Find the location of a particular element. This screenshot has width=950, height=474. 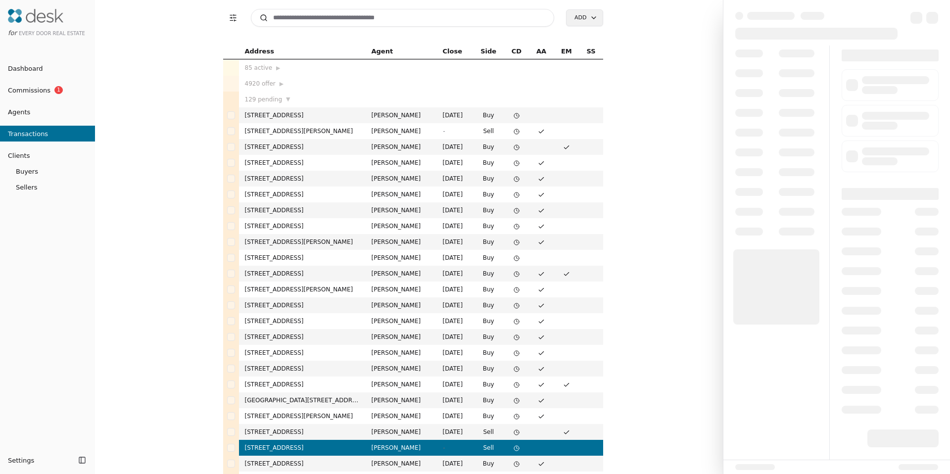

span: Agent is located at coordinates (383, 51).